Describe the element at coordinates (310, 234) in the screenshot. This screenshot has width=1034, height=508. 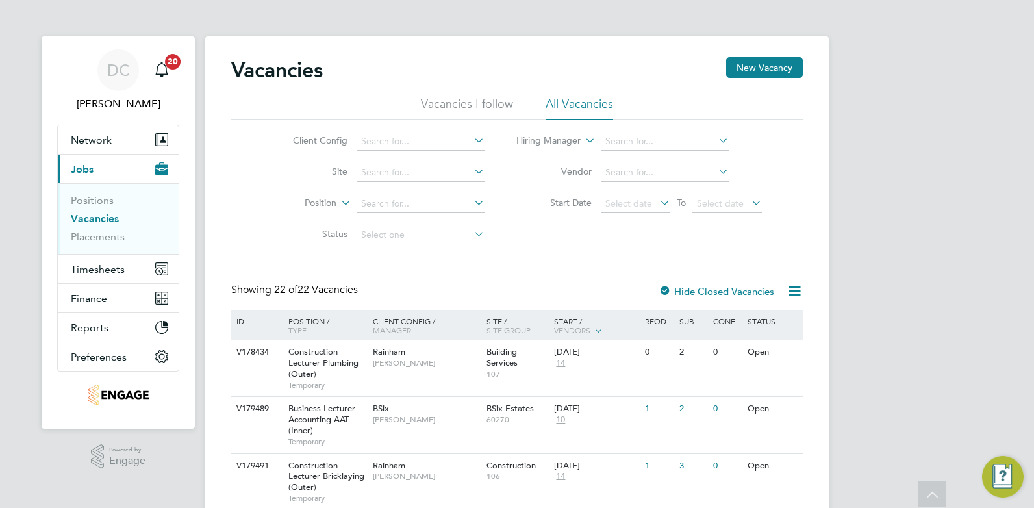
I see `label: Status` at that location.